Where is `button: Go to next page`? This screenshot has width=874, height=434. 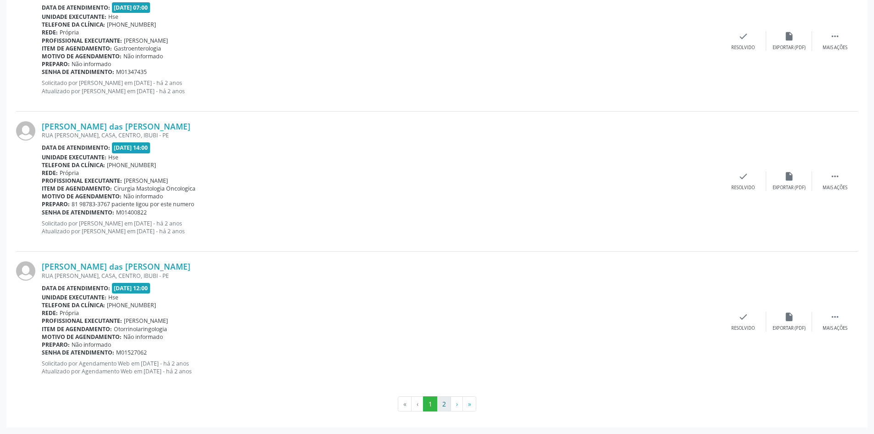 button: Go to next page is located at coordinates (457, 404).